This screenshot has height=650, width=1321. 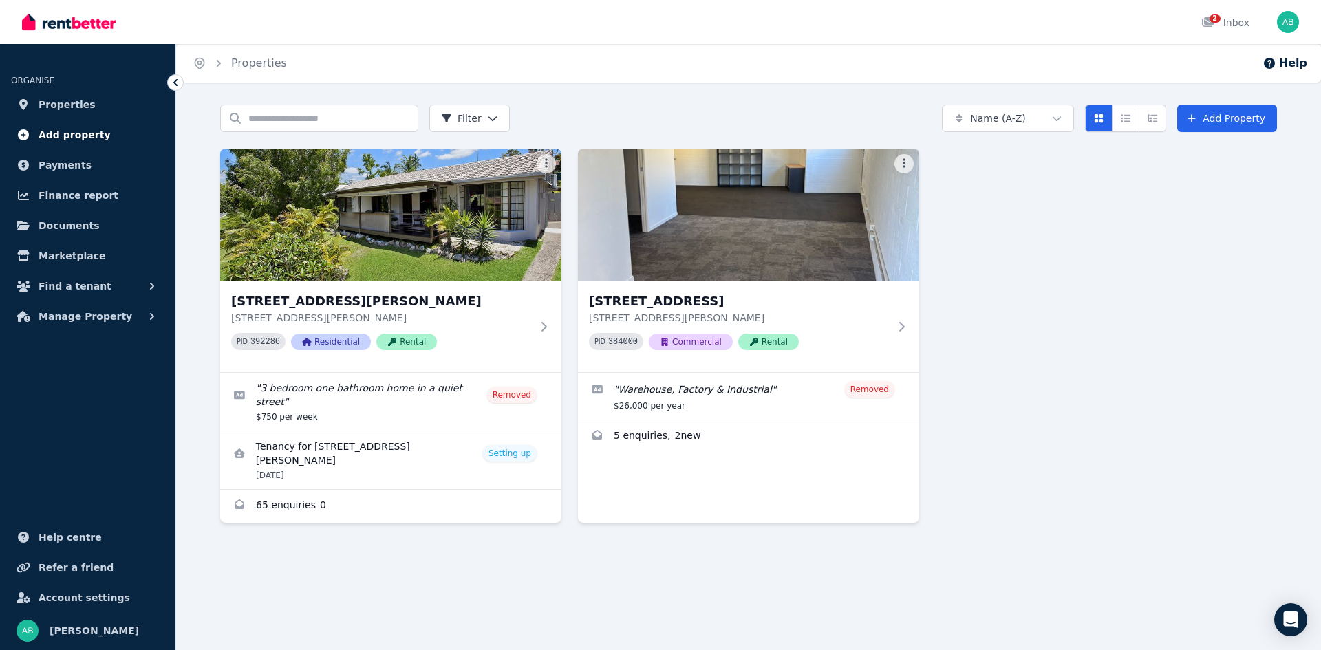 What do you see at coordinates (70, 537) in the screenshot?
I see `span: Help centre` at bounding box center [70, 537].